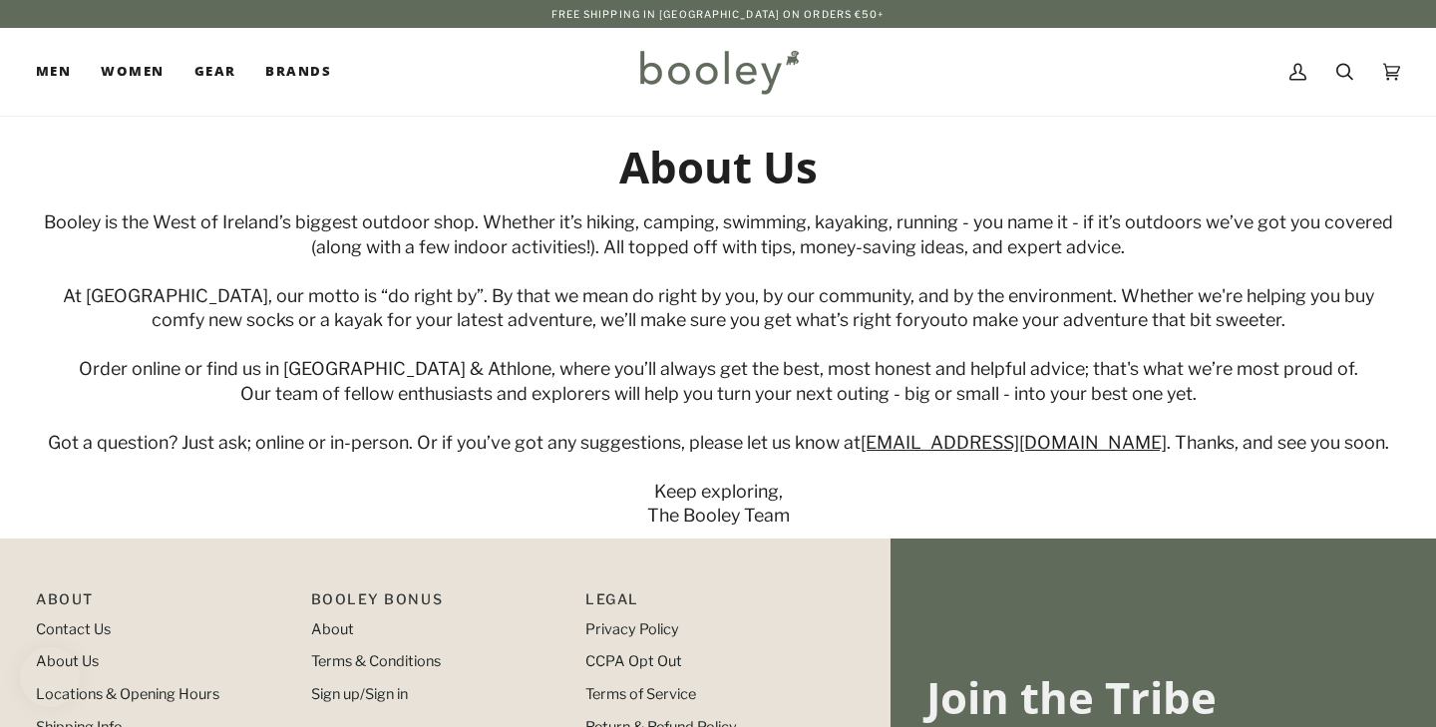 Image resolution: width=1436 pixels, height=727 pixels. What do you see at coordinates (1163, 697) in the screenshot?
I see `h3: Join the Tribe` at bounding box center [1163, 697].